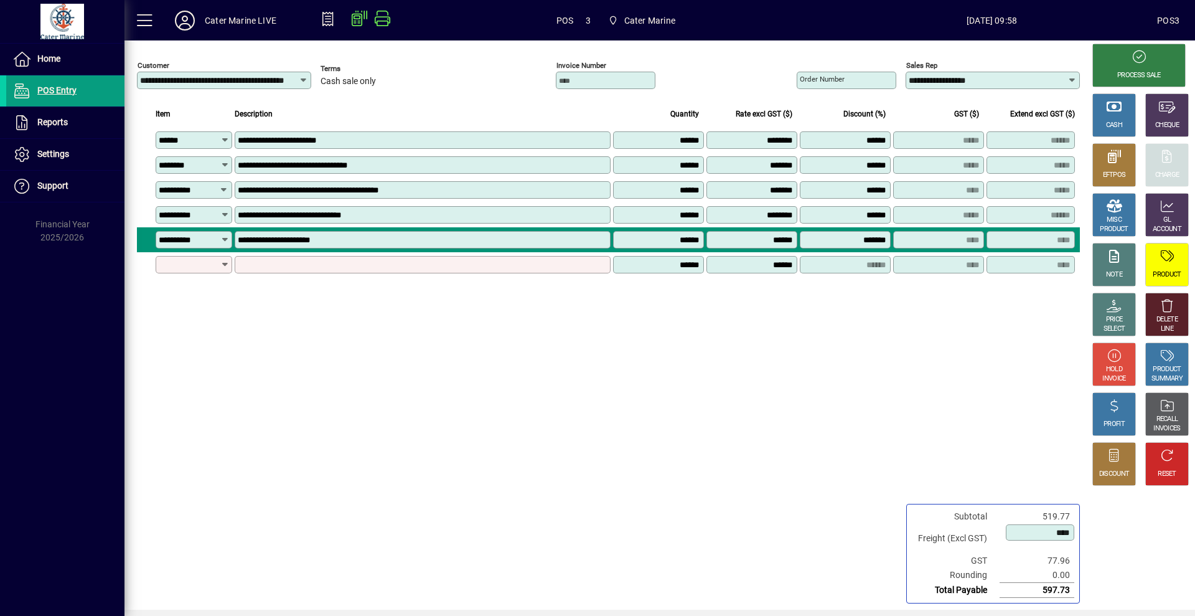 The width and height of the screenshot is (1195, 616). What do you see at coordinates (685, 114) in the screenshot?
I see `span: Quantity` at bounding box center [685, 114].